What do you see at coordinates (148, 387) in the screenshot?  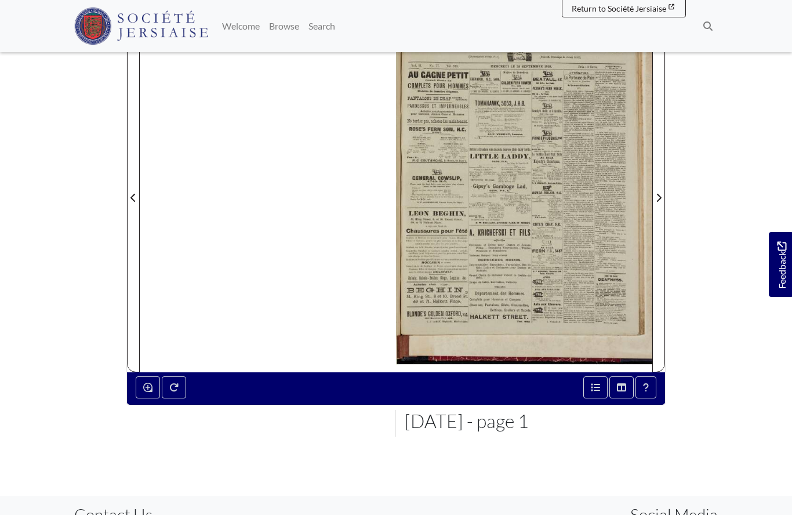 I see `button: Enable or disable loupe tool (Alt+L)` at bounding box center [148, 387].